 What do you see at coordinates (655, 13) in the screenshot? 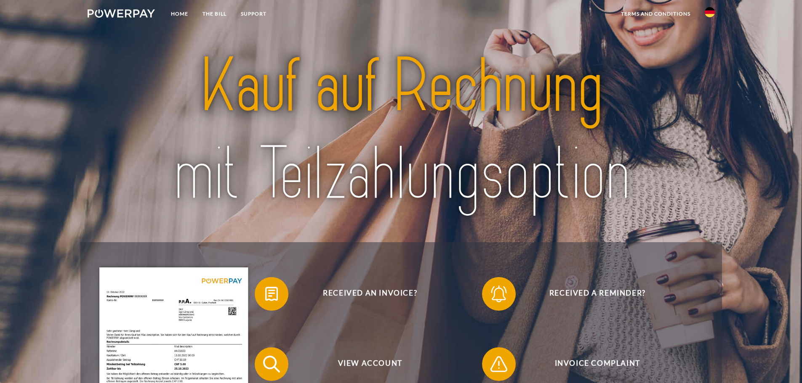
I see `font: terms and conditions` at bounding box center [655, 13].